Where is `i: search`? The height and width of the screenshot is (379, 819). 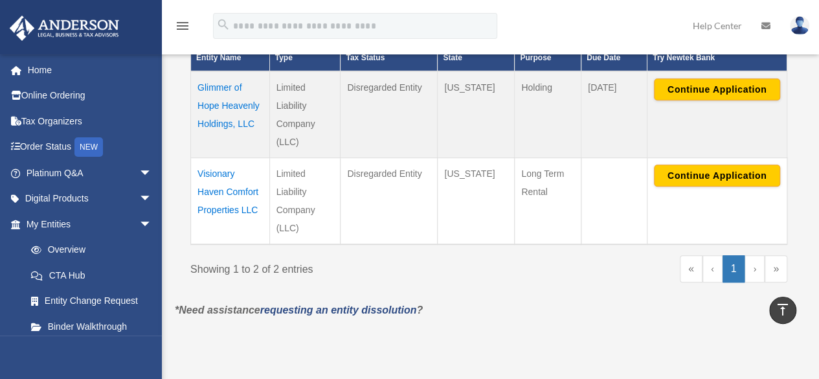
i: search is located at coordinates (223, 25).